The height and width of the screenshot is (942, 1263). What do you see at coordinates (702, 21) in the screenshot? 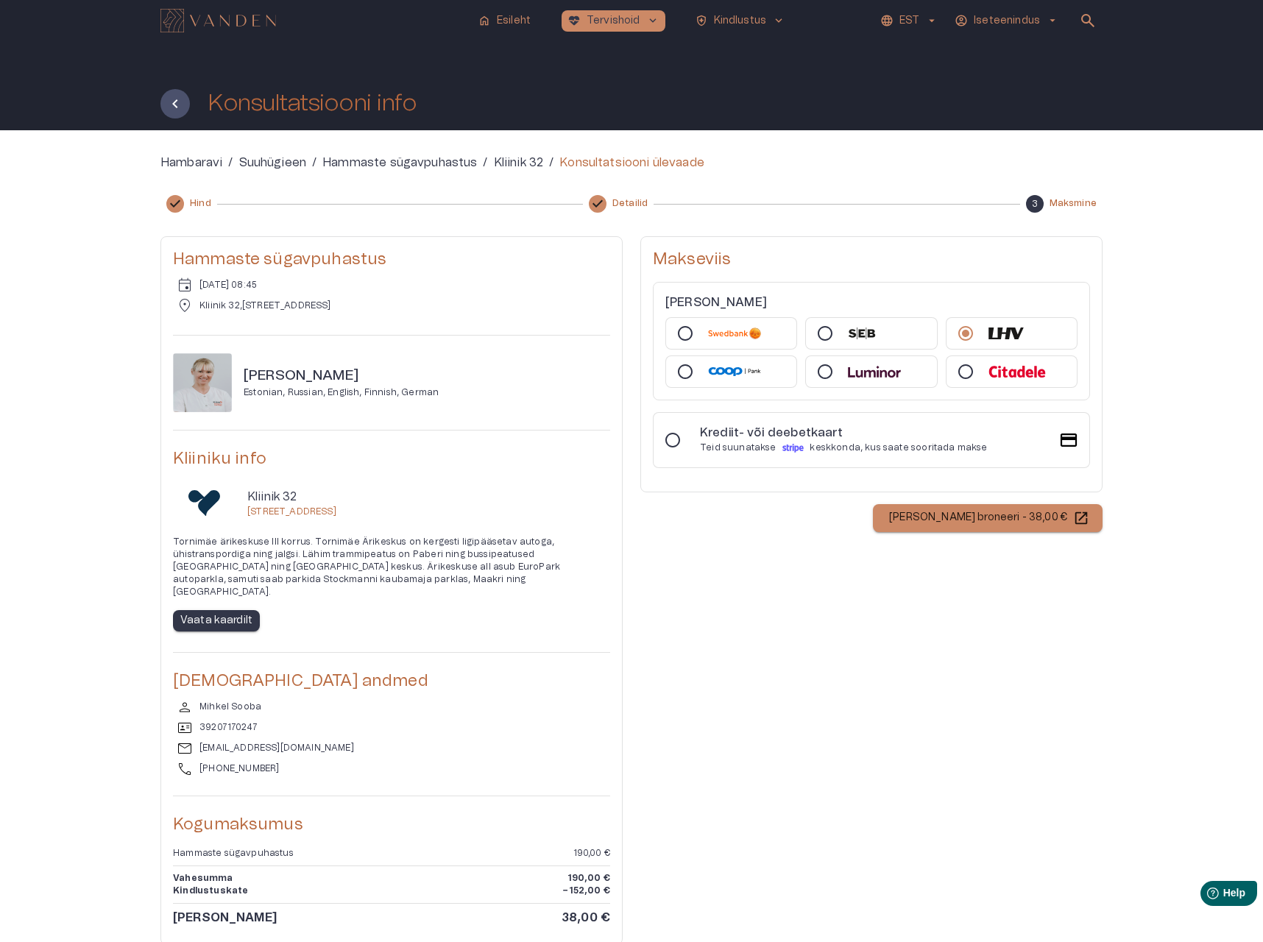
I see `span: health_and_safety` at bounding box center [702, 21].